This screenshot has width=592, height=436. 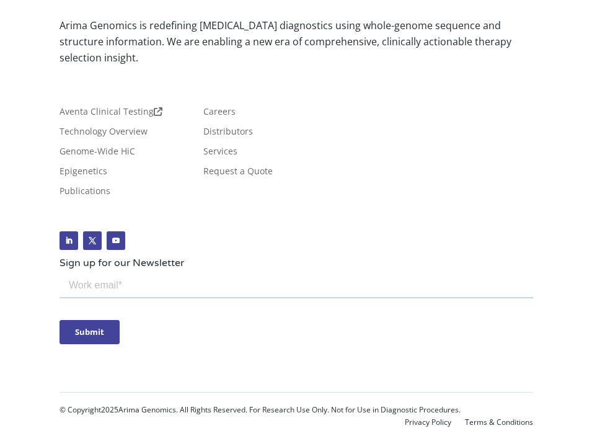 I want to click on a: Technology Overview, so click(x=104, y=134).